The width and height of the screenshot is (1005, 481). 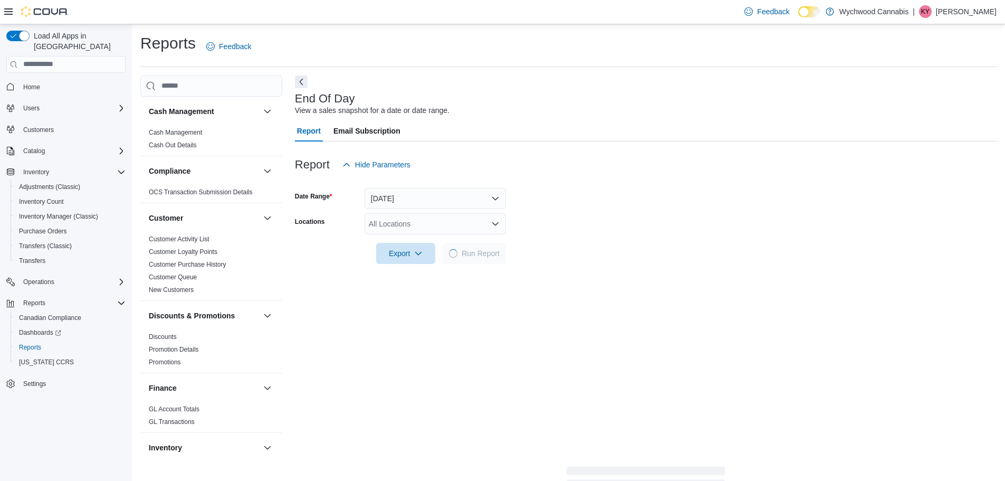 What do you see at coordinates (799, 17) in the screenshot?
I see `span: Dark Mode` at bounding box center [799, 17].